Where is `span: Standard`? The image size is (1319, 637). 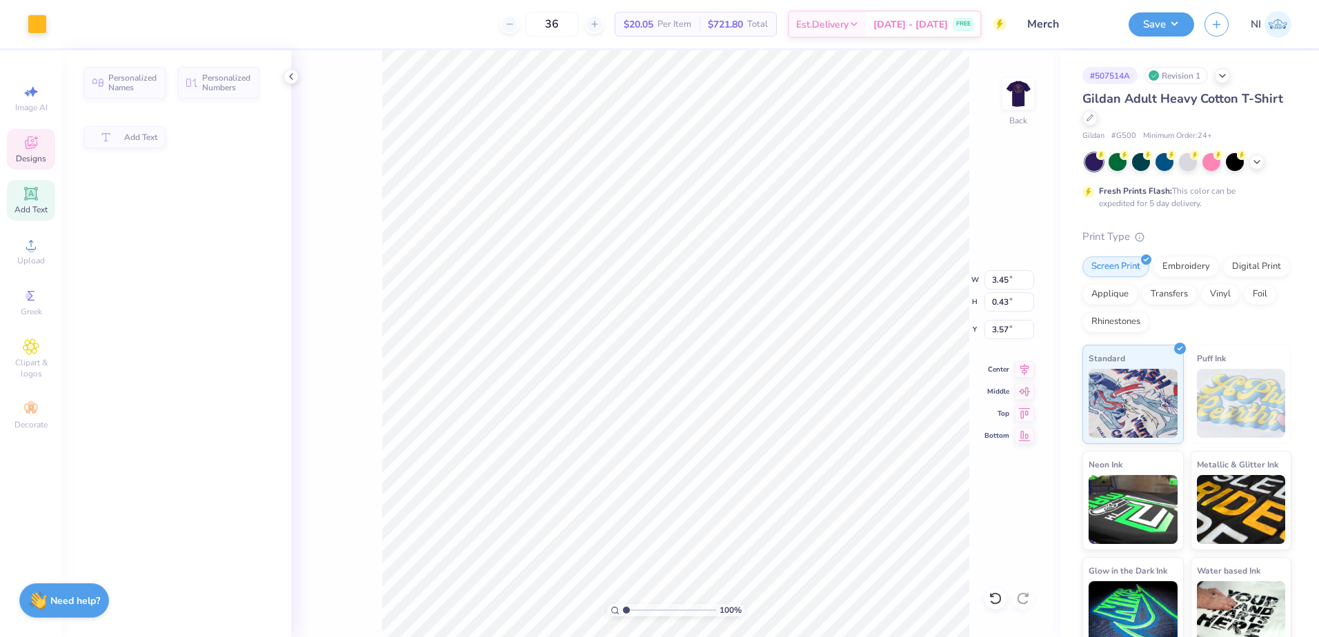
span: Standard is located at coordinates (1106, 358).